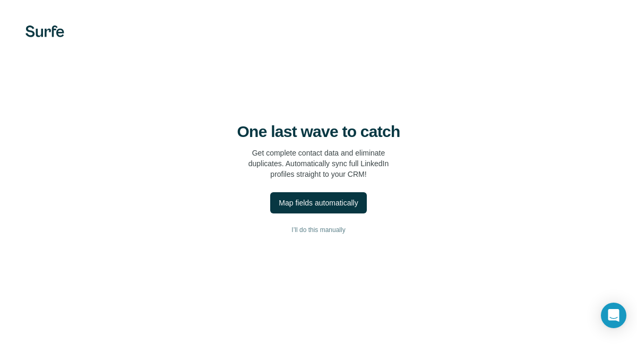 The height and width of the screenshot is (360, 637). What do you see at coordinates (318, 203) in the screenshot?
I see `button: Map fields automatically` at bounding box center [318, 203].